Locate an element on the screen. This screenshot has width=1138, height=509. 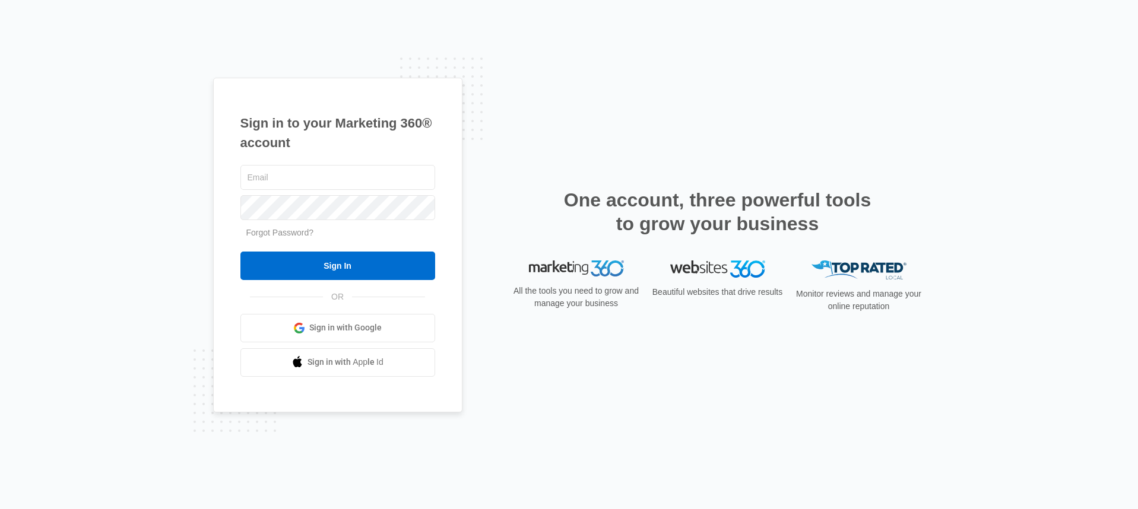
img: Top Rated Local is located at coordinates (859, 270).